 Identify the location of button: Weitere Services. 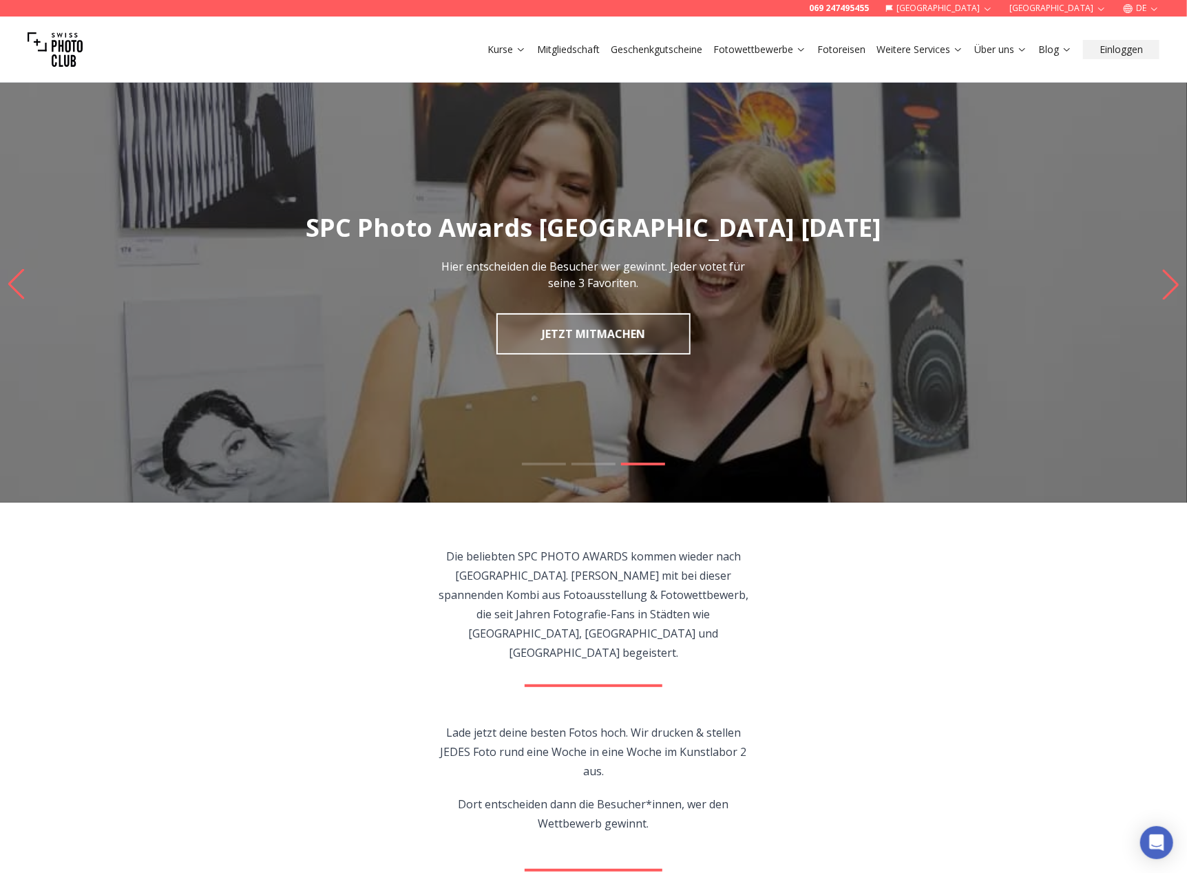
(920, 50).